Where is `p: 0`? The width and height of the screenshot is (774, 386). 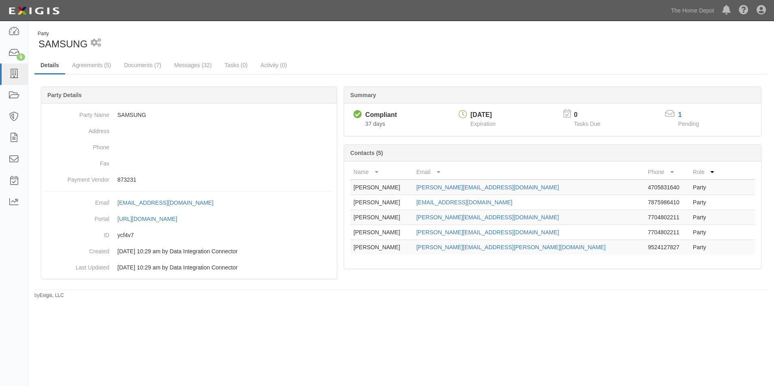
p: 0 is located at coordinates (593, 115).